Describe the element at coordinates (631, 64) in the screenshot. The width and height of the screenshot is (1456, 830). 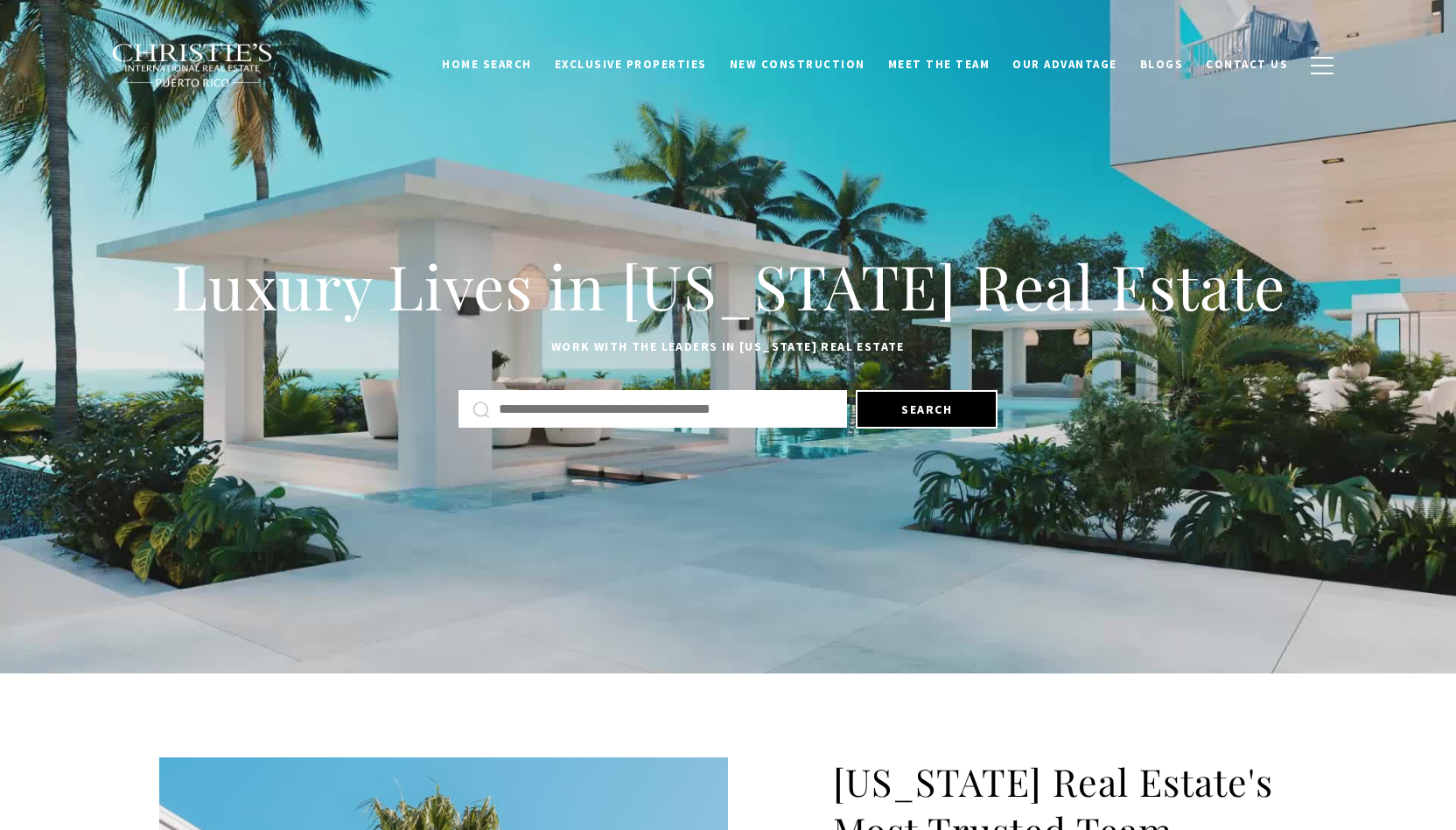
I see `span: Exclusive Properties` at that location.